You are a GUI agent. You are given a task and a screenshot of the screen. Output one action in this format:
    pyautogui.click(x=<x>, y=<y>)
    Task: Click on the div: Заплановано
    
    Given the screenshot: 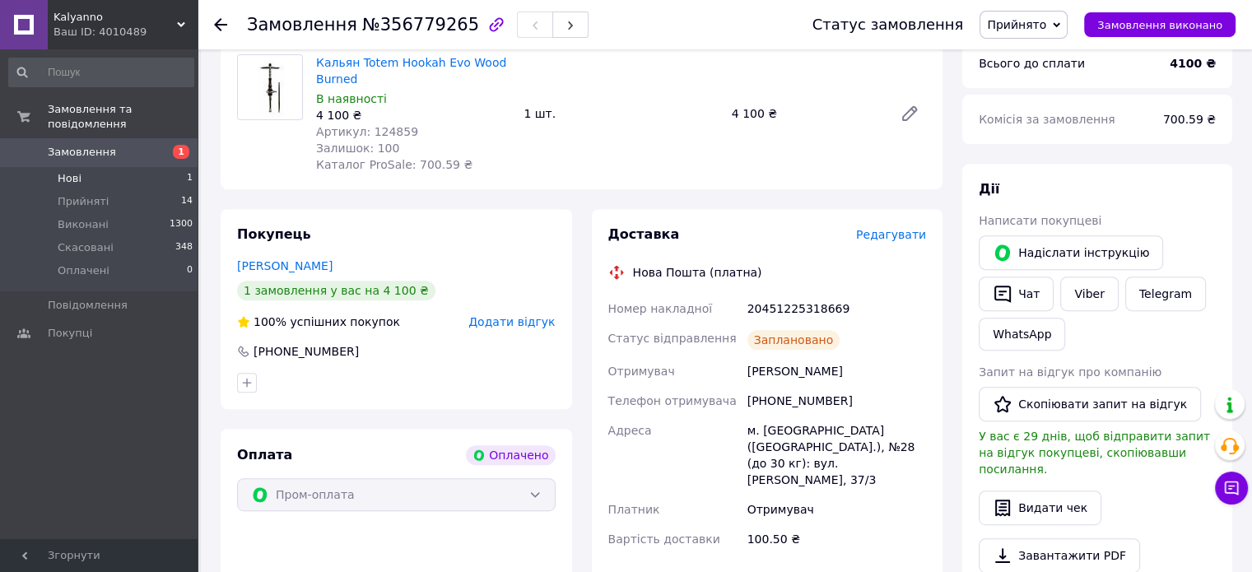 What is the action you would take?
    pyautogui.click(x=794, y=340)
    